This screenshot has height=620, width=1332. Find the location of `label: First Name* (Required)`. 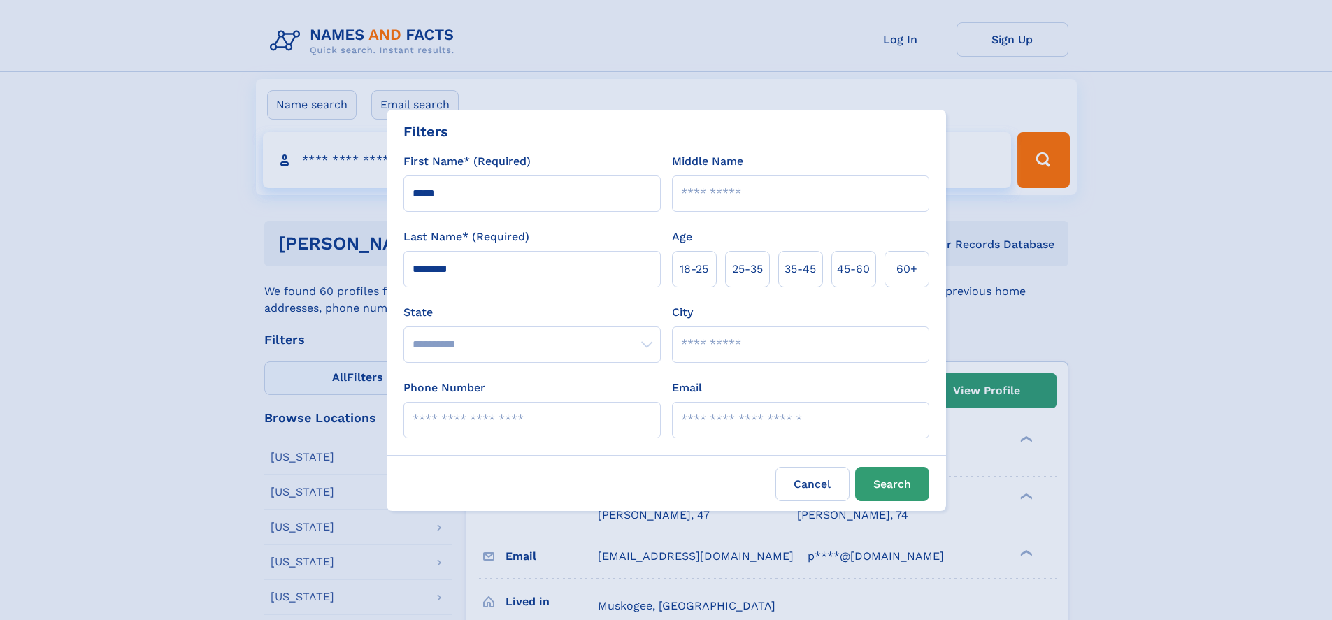

label: First Name* (Required) is located at coordinates (467, 162).